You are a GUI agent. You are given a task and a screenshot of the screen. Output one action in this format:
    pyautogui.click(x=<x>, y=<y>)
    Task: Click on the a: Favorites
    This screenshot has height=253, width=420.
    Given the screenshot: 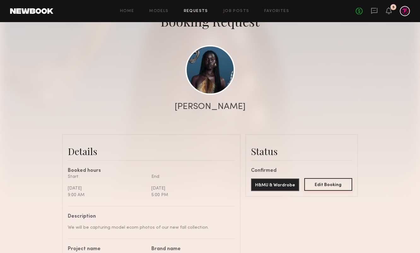 What is the action you would take?
    pyautogui.click(x=277, y=11)
    